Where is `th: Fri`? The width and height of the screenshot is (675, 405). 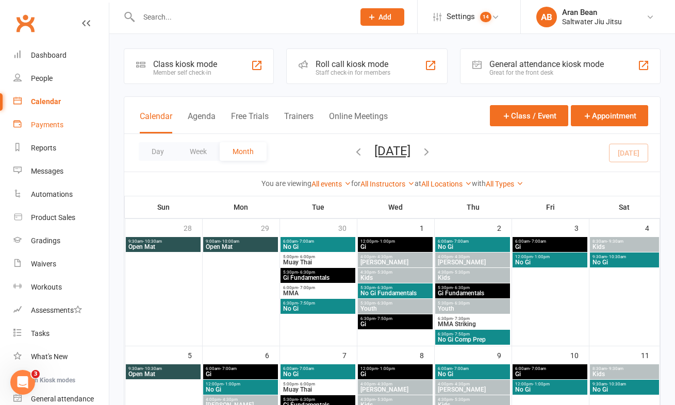
th: Fri is located at coordinates (550, 207).